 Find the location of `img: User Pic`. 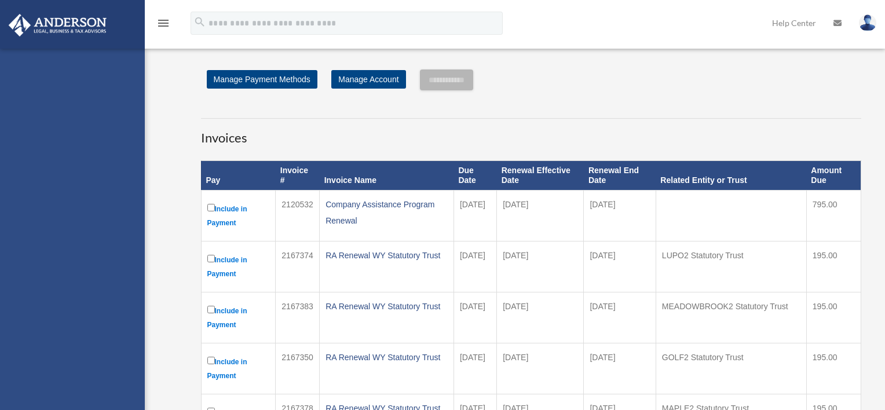

img: User Pic is located at coordinates (867, 23).